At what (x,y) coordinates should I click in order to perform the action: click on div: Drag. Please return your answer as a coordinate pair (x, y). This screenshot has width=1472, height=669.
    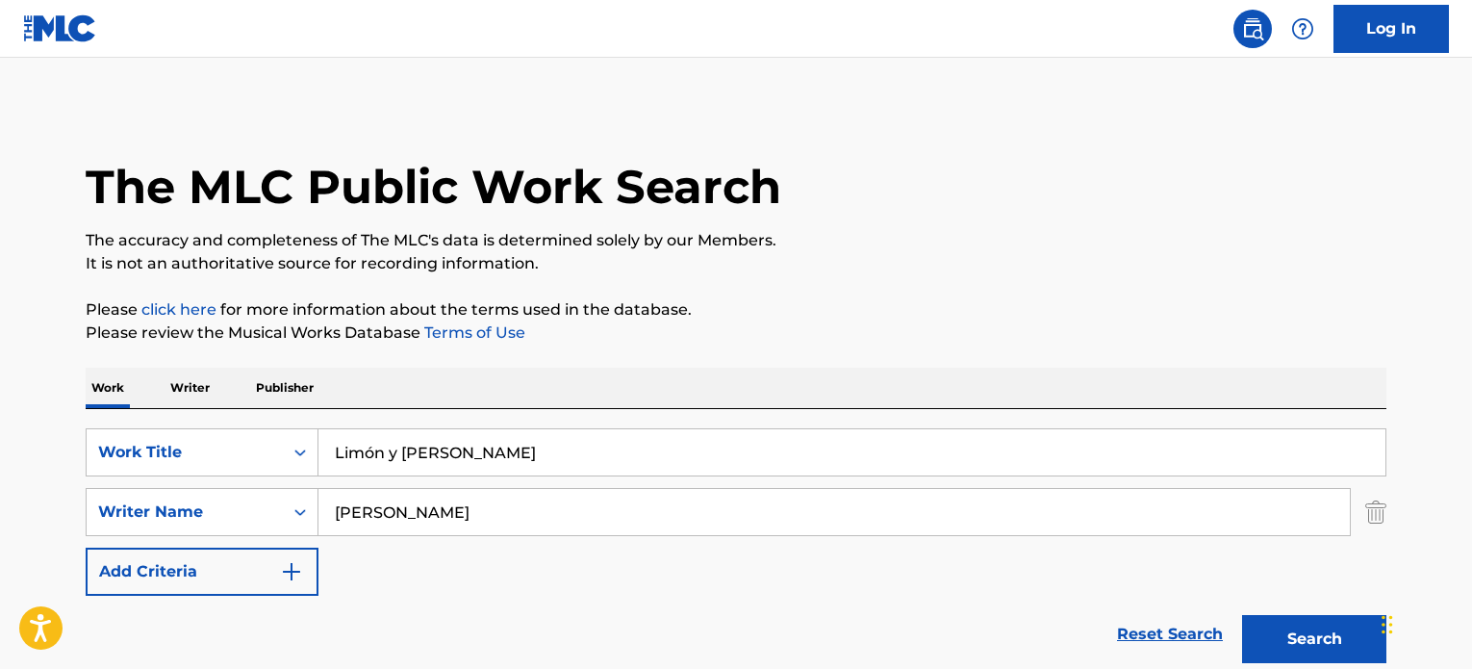
    Looking at the image, I should click on (1387, 624).